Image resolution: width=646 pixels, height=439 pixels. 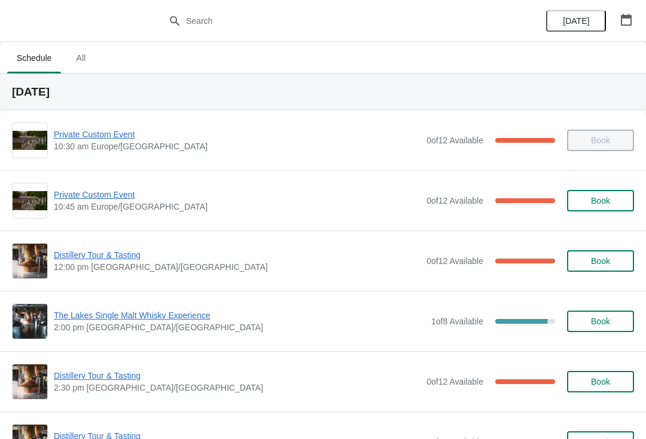 What do you see at coordinates (30, 140) in the screenshot?
I see `img: Private Custom Event | | 10:30 am Europe/London` at bounding box center [30, 140].